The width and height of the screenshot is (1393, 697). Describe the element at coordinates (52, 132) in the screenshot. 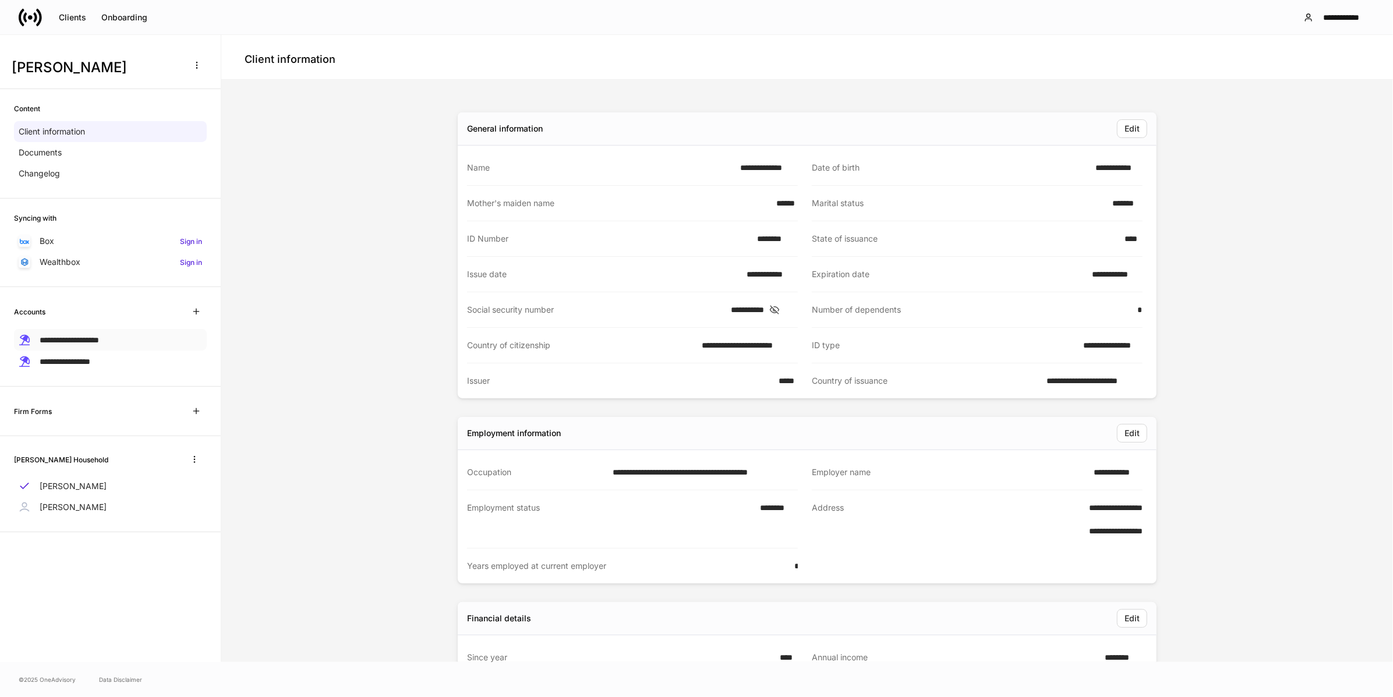

I see `p: Client information` at that location.